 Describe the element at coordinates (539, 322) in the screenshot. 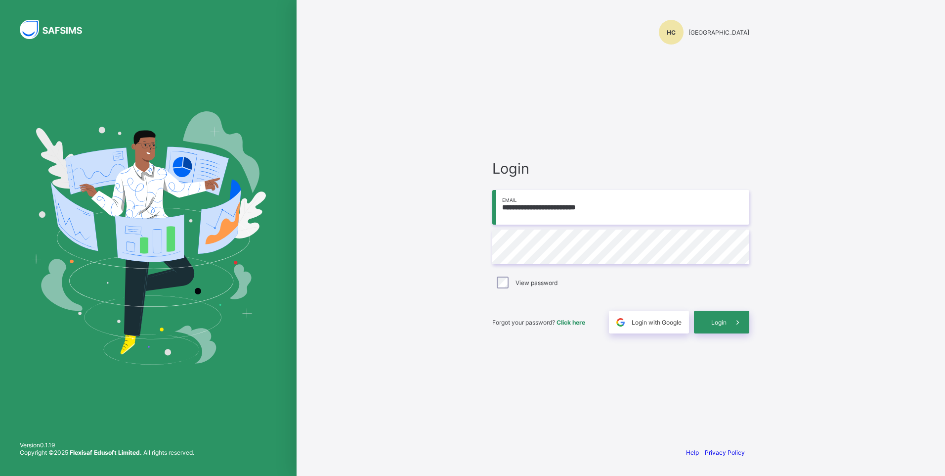

I see `span: Forgot your password?` at that location.